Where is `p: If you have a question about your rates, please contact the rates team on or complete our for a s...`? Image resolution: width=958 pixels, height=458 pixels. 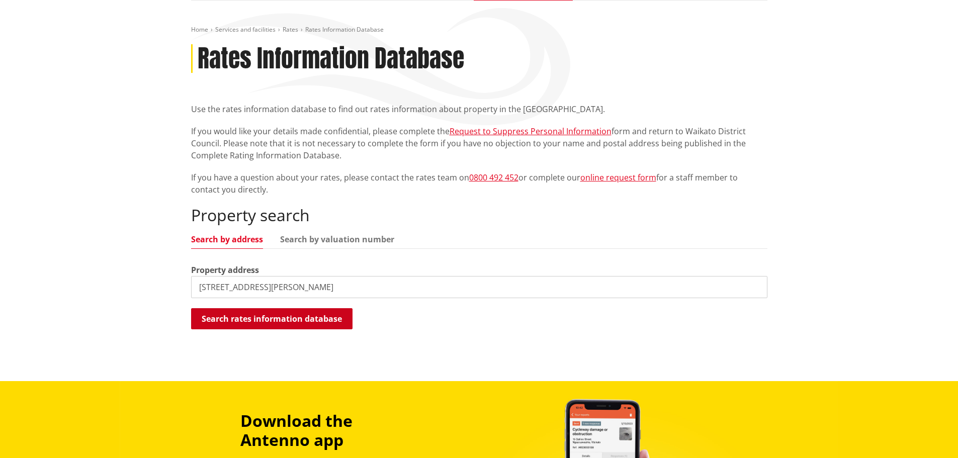
p: If you have a question about your rates, please contact the rates team on or complete our for a s... is located at coordinates (479, 184).